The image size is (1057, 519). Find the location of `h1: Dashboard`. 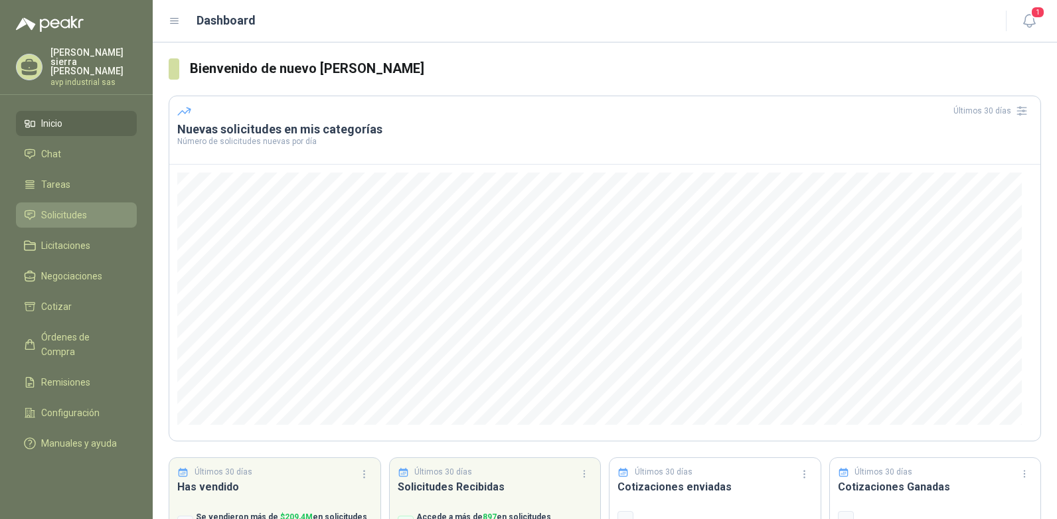

h1: Dashboard is located at coordinates (226, 21).